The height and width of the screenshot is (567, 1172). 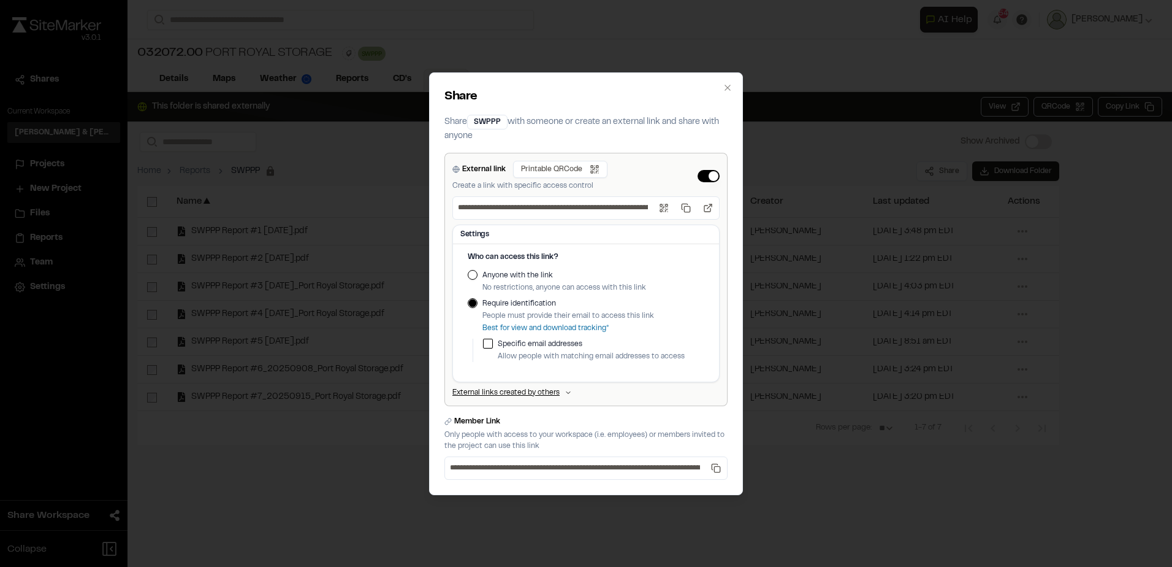 I want to click on p: Allow people with matching email addresses to access, so click(x=601, y=356).